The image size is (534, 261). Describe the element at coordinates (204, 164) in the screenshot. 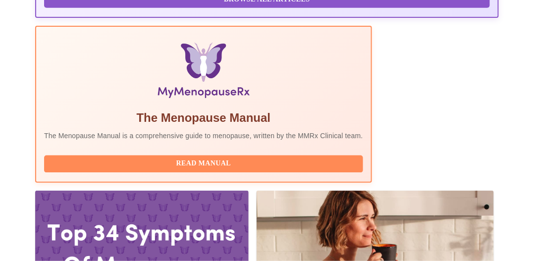

I see `span: Read Manual` at that location.